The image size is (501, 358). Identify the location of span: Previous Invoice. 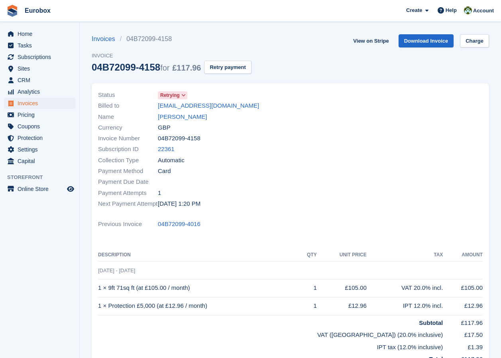
(128, 224).